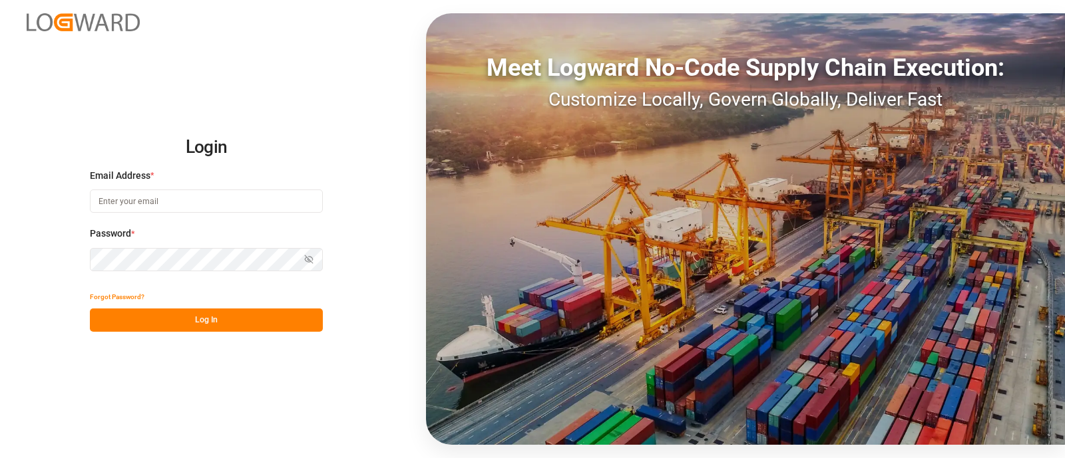 The image size is (1065, 458). Describe the element at coordinates (745, 100) in the screenshot. I see `div: Customize Locally, Govern Globally, Deliver Fast` at that location.